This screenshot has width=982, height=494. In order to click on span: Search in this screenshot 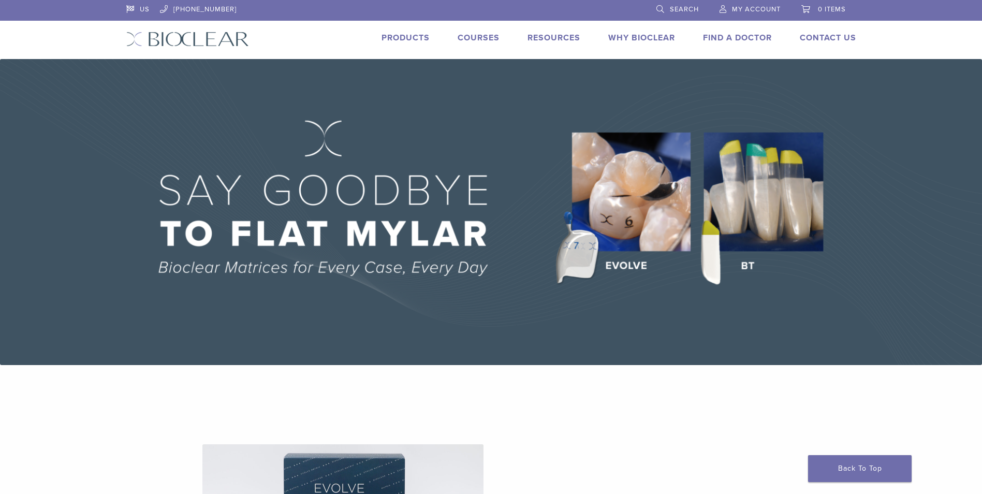, I will do `click(684, 9)`.